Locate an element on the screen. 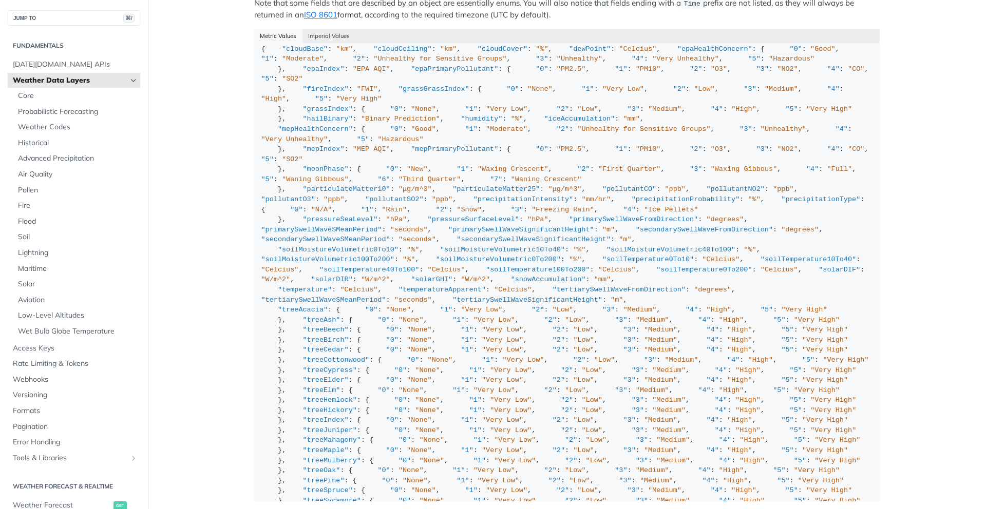 Image resolution: width=986 pixels, height=509 pixels. a: Rate Limiting & Tokens is located at coordinates (74, 364).